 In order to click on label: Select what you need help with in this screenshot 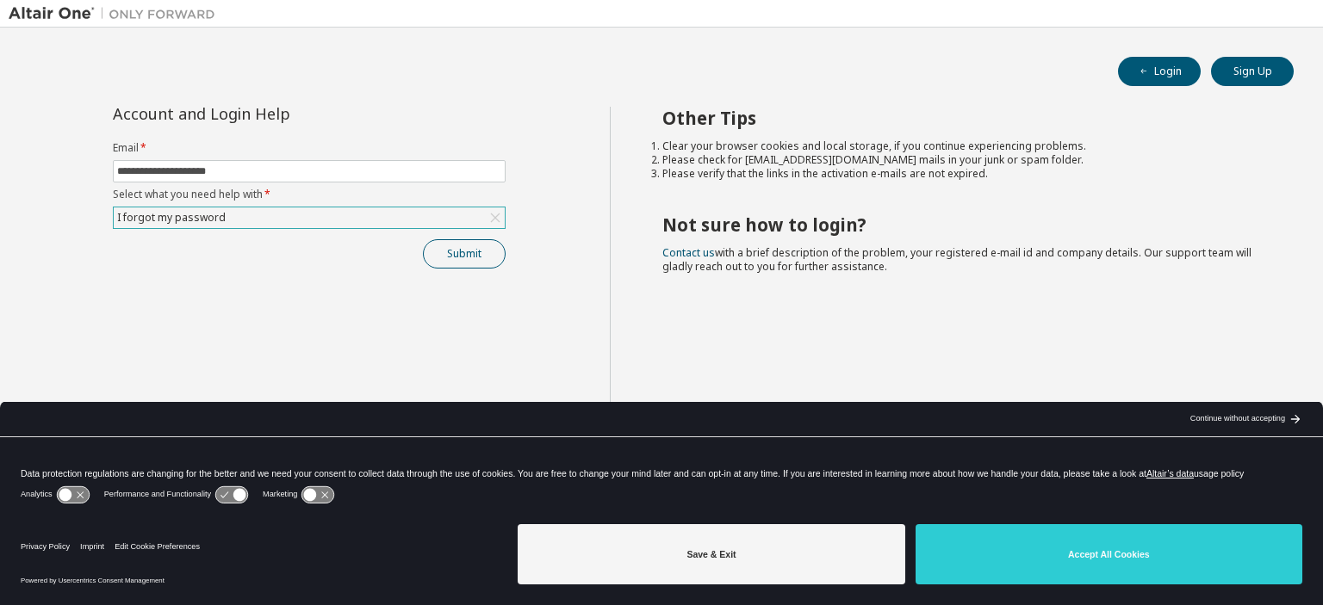, I will do `click(309, 195)`.